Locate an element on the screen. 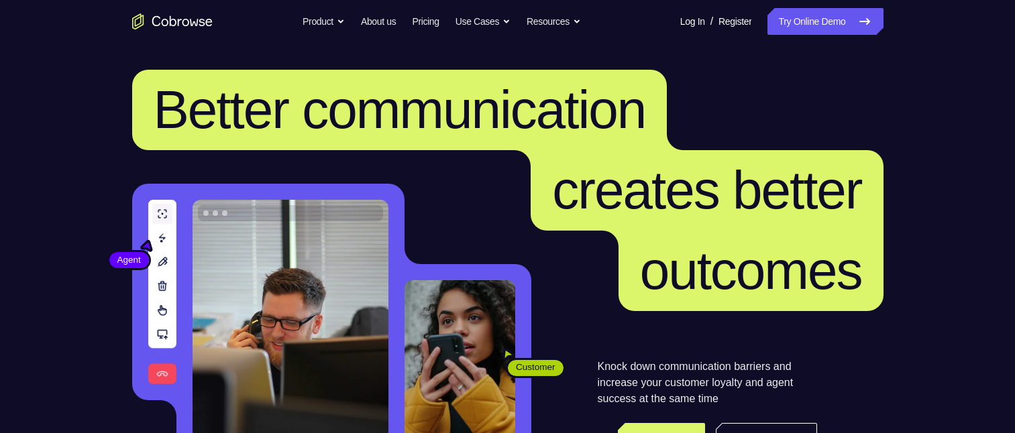 The height and width of the screenshot is (433, 1015). span: outcomes is located at coordinates (750, 270).